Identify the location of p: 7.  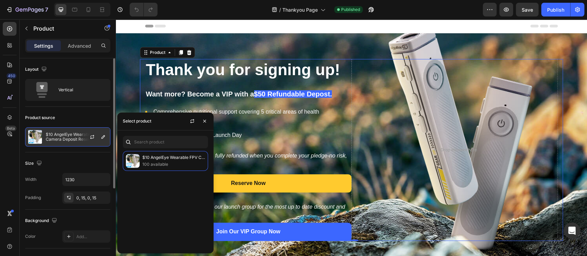
(46, 10).